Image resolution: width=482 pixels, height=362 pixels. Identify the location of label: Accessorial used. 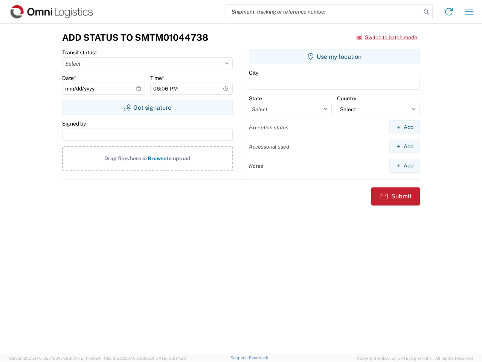
(269, 147).